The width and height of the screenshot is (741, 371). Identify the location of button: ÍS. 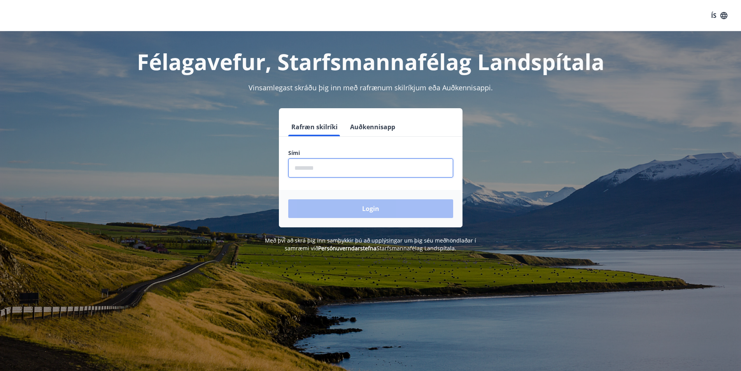
(720, 16).